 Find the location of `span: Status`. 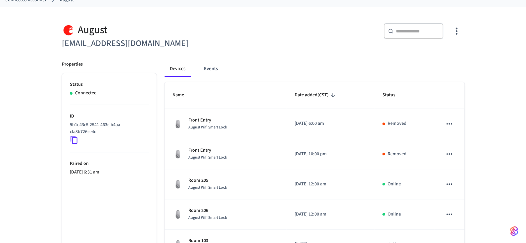

span: Status is located at coordinates (393, 95).